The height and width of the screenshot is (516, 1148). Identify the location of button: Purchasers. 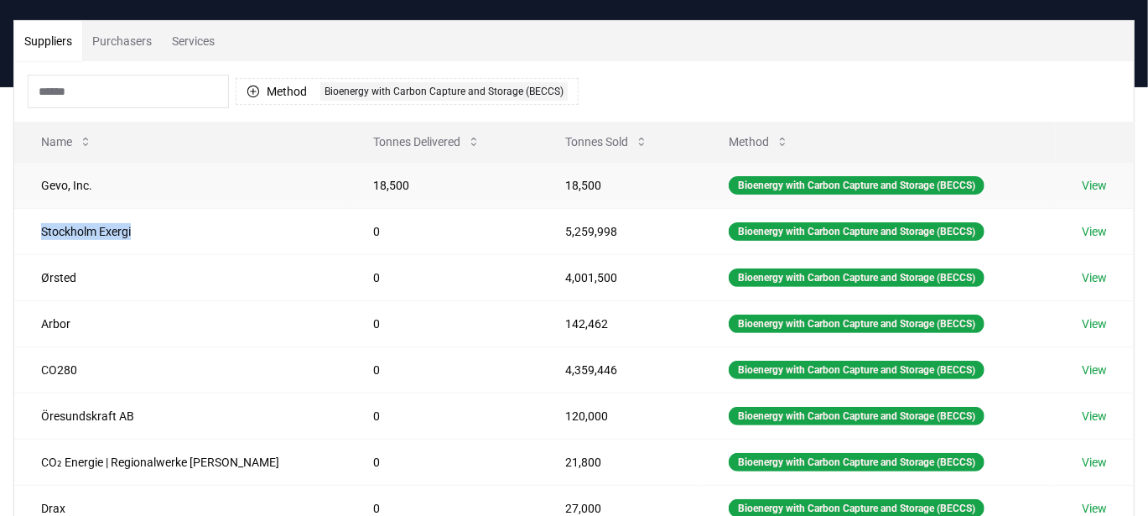
(122, 41).